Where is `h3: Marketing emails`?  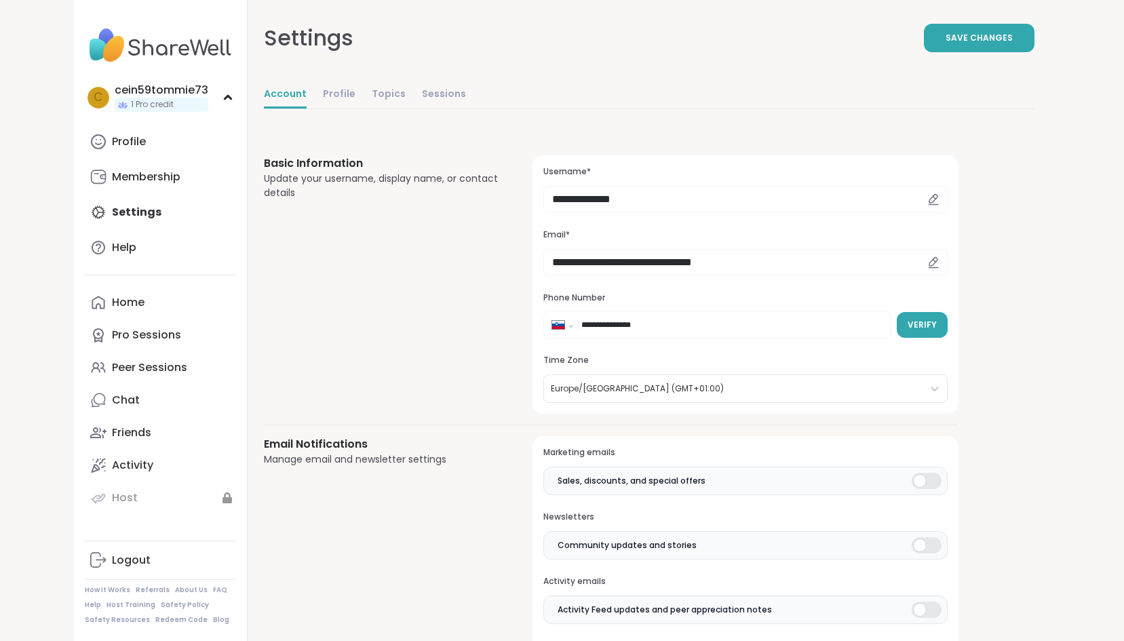 h3: Marketing emails is located at coordinates (745, 453).